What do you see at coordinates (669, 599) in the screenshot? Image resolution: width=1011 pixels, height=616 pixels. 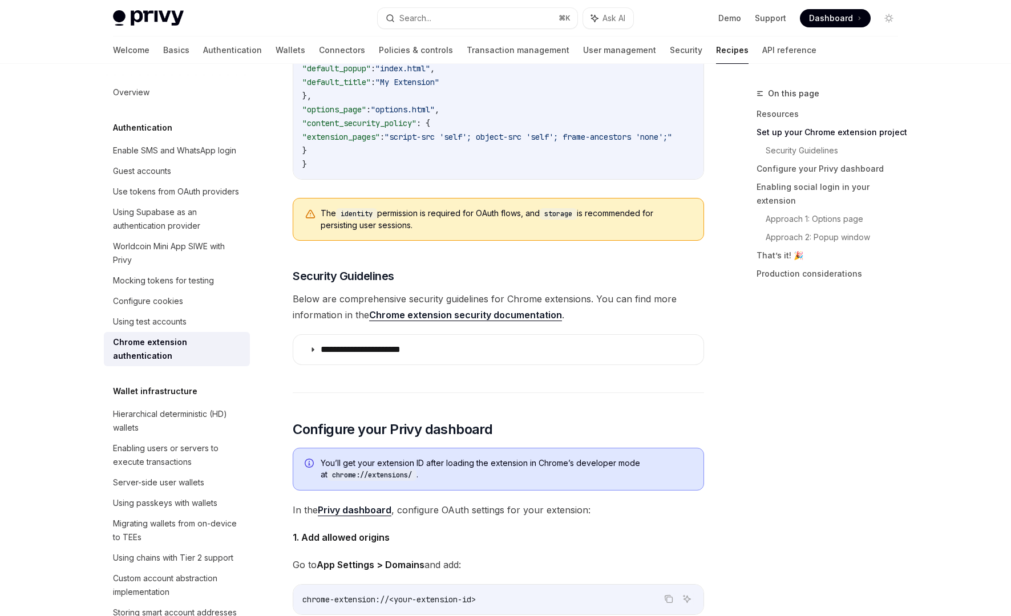 I see `button: Copy the contents from the code block` at bounding box center [669, 599].